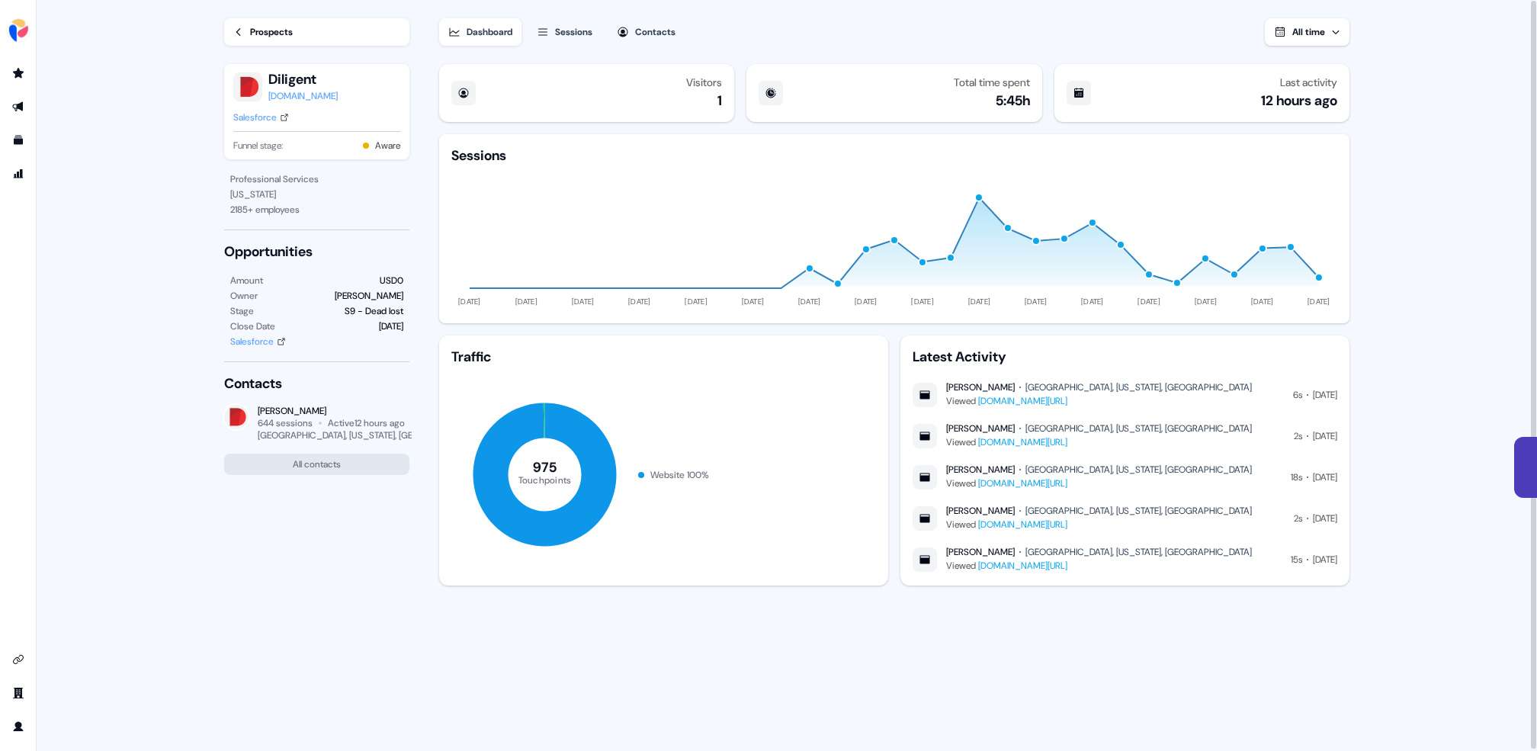 This screenshot has height=751, width=1537. What do you see at coordinates (285, 423) in the screenshot?
I see `div: 644 sessions` at bounding box center [285, 423].